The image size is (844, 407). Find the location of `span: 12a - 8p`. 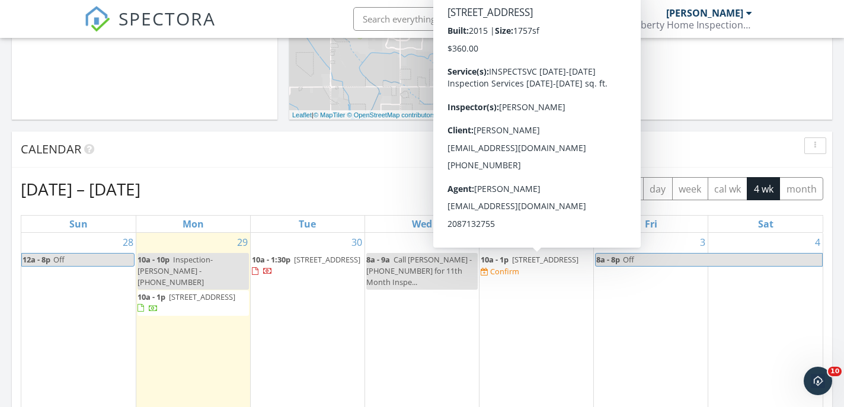

span: 12a - 8p is located at coordinates (36, 260).